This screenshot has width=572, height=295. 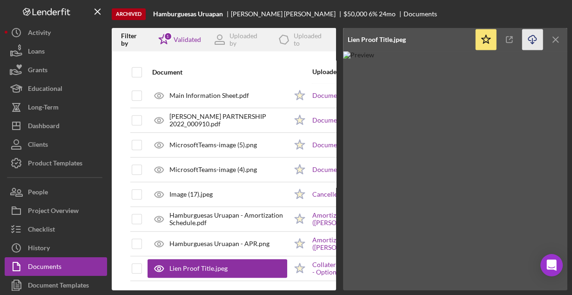 What do you see at coordinates (209, 95) in the screenshot?
I see `div: Main Information Sheet.pdf` at bounding box center [209, 95].